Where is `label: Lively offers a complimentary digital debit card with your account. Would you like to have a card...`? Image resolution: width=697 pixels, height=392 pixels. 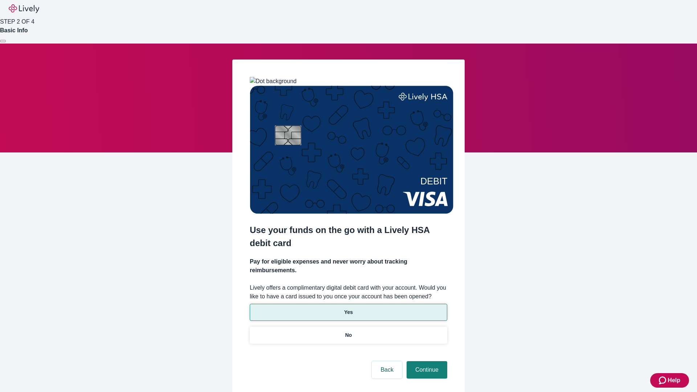
label: Lively offers a complimentary digital debit card with your account. Would you like to have a card... is located at coordinates (348, 292).